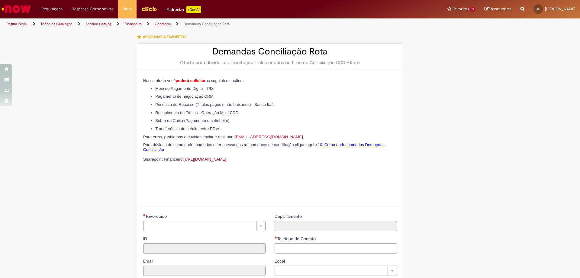 This screenshot has width=580, height=278. I want to click on span: Favoritos, so click(461, 9).